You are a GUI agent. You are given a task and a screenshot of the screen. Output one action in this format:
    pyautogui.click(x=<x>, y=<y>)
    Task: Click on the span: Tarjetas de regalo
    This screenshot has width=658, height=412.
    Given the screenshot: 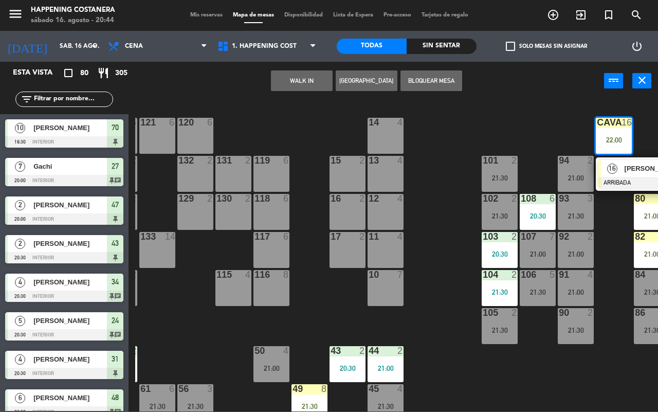 What is the action you would take?
    pyautogui.click(x=445, y=15)
    